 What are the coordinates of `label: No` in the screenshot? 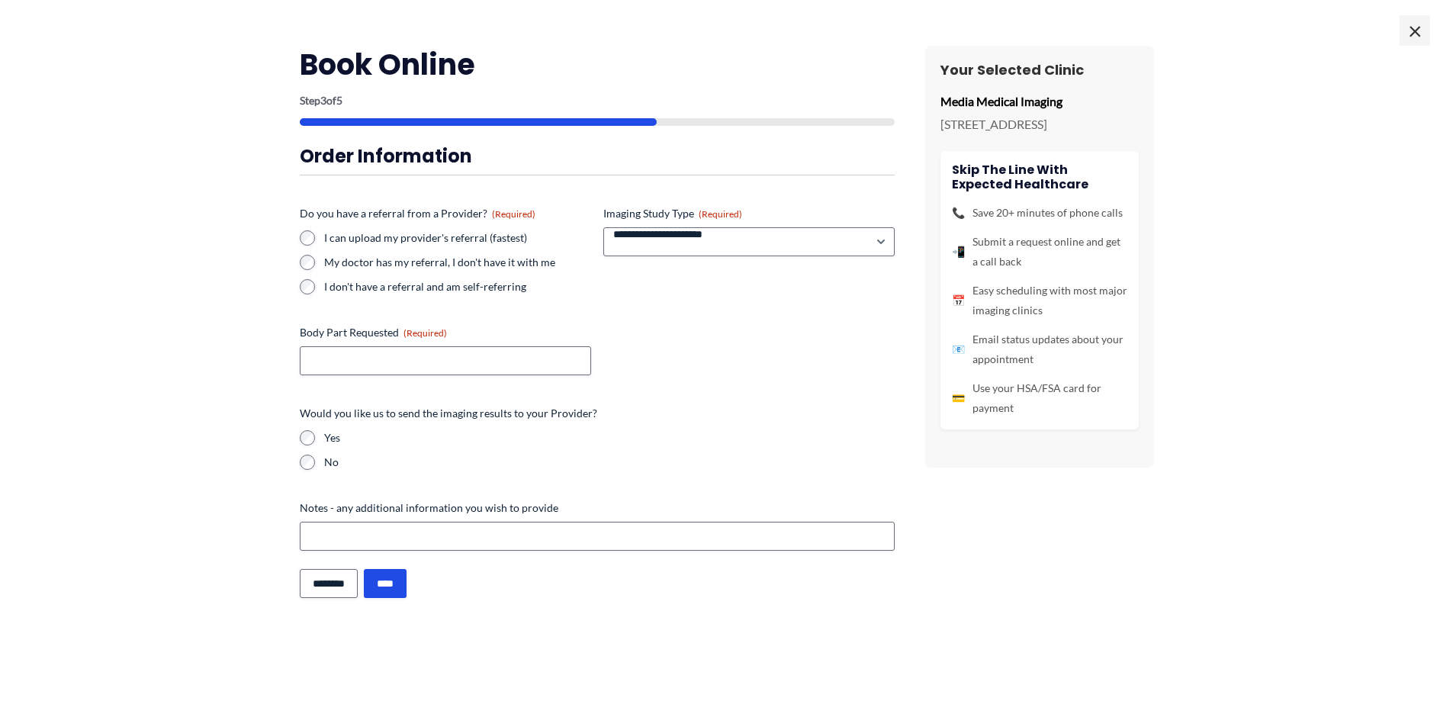 It's located at (609, 462).